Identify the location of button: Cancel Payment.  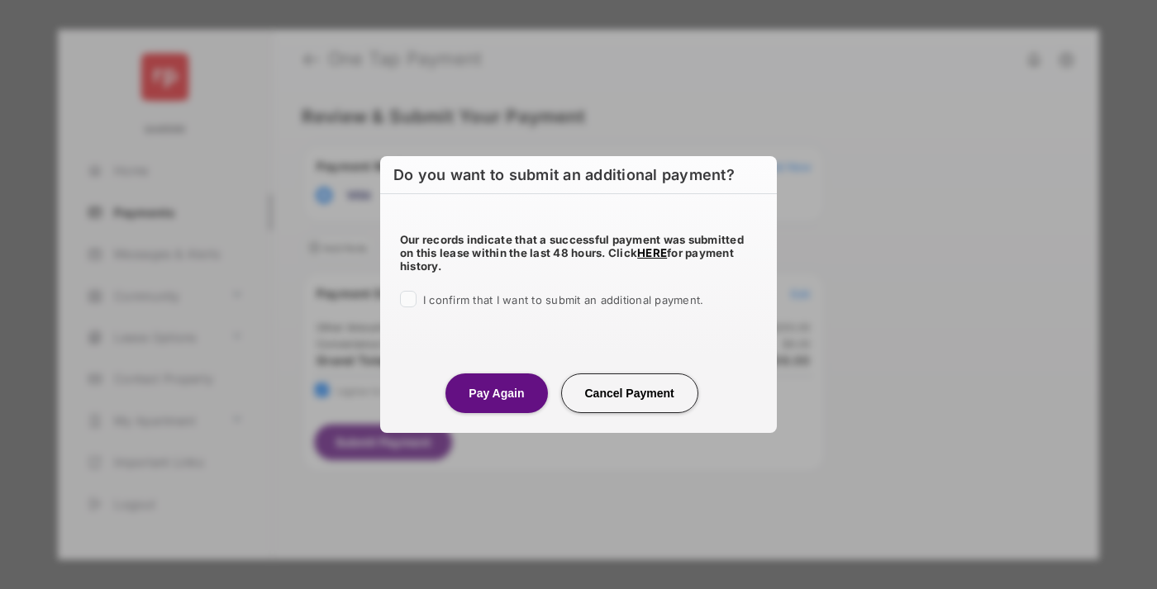
(630, 393).